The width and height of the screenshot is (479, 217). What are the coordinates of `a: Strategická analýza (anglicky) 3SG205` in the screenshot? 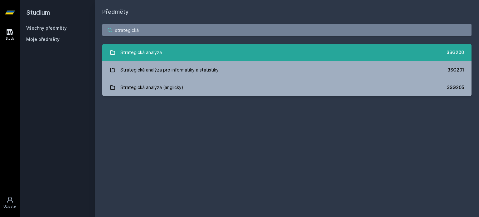 It's located at (287, 87).